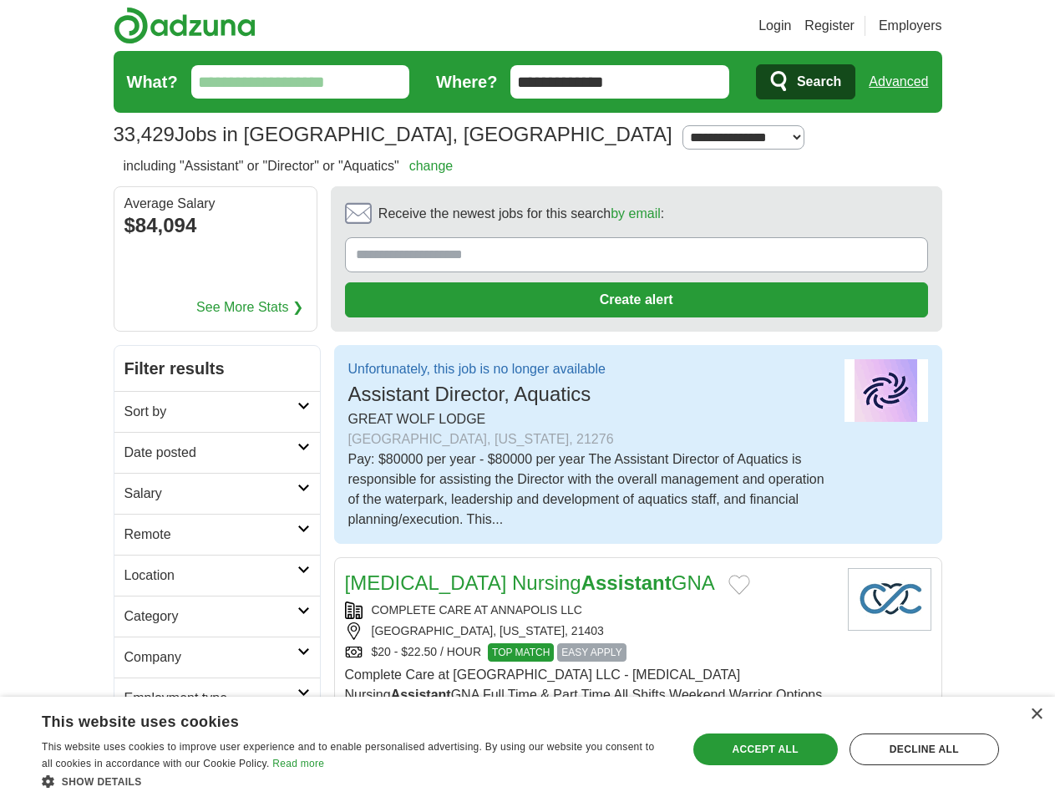  What do you see at coordinates (211, 494) in the screenshot?
I see `h2: Salary` at bounding box center [211, 494].